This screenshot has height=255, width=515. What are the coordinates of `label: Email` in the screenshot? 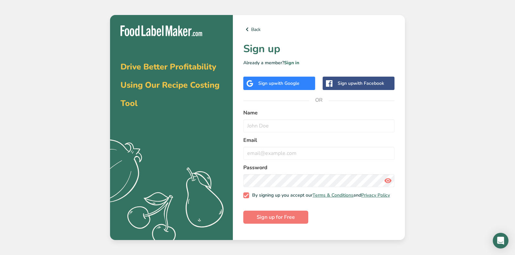 It's located at (319, 140).